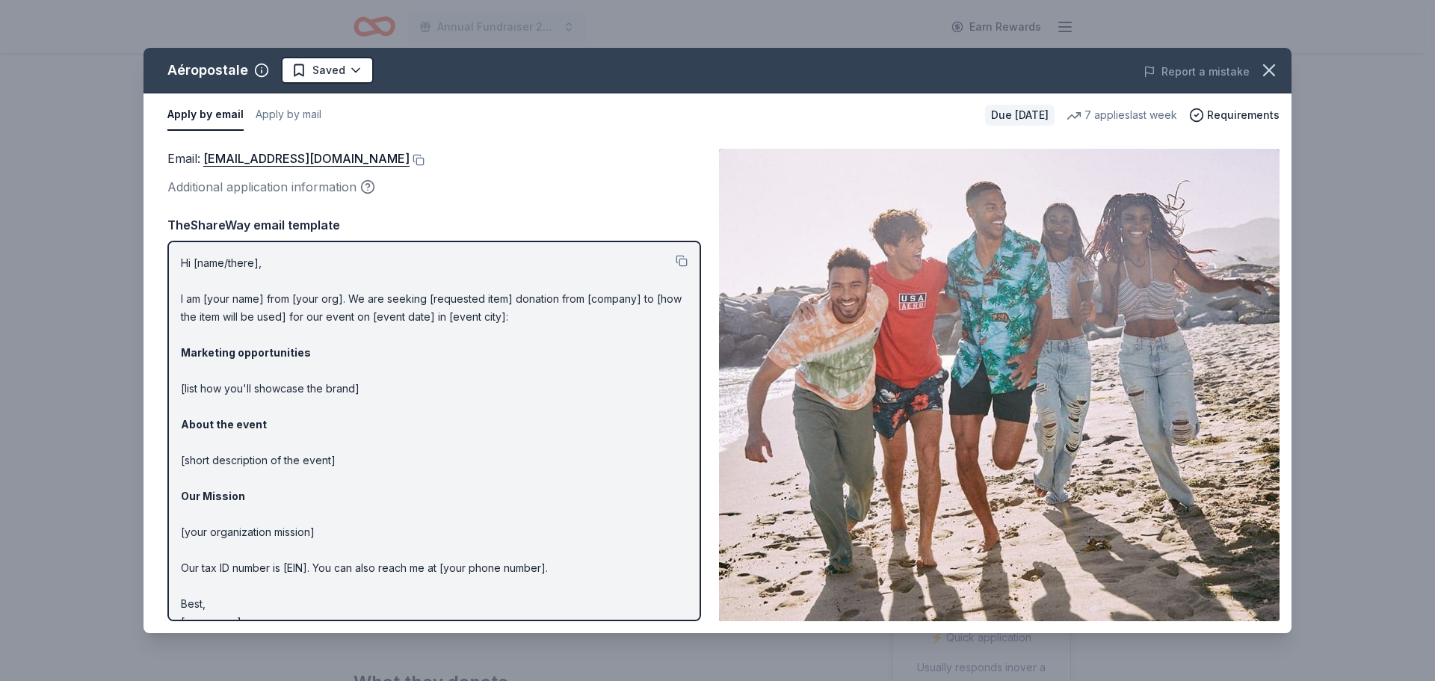  What do you see at coordinates (329, 70) in the screenshot?
I see `span: Saved` at bounding box center [329, 70].